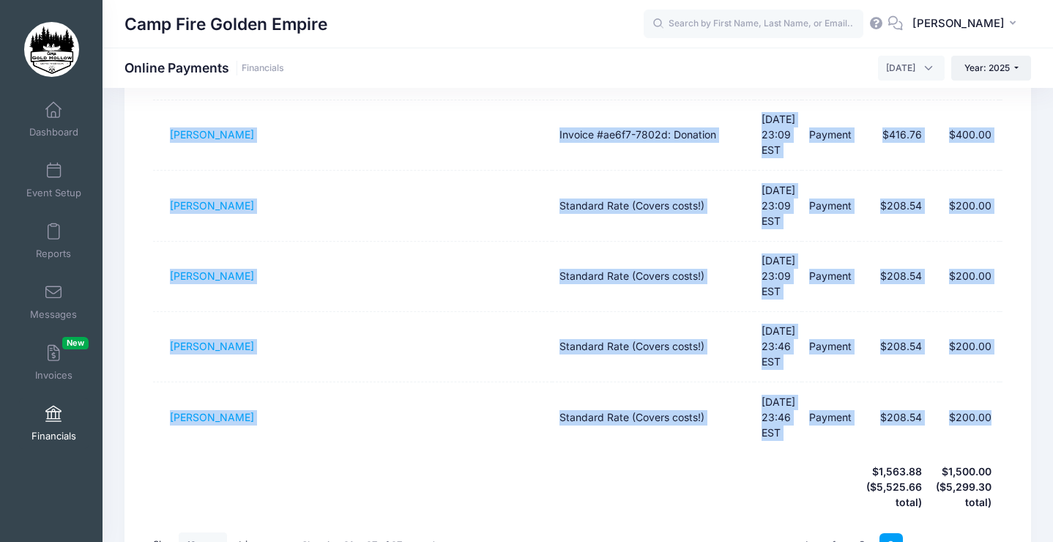 The image size is (1053, 542). Describe the element at coordinates (53, 314) in the screenshot. I see `span: Messages` at that location.